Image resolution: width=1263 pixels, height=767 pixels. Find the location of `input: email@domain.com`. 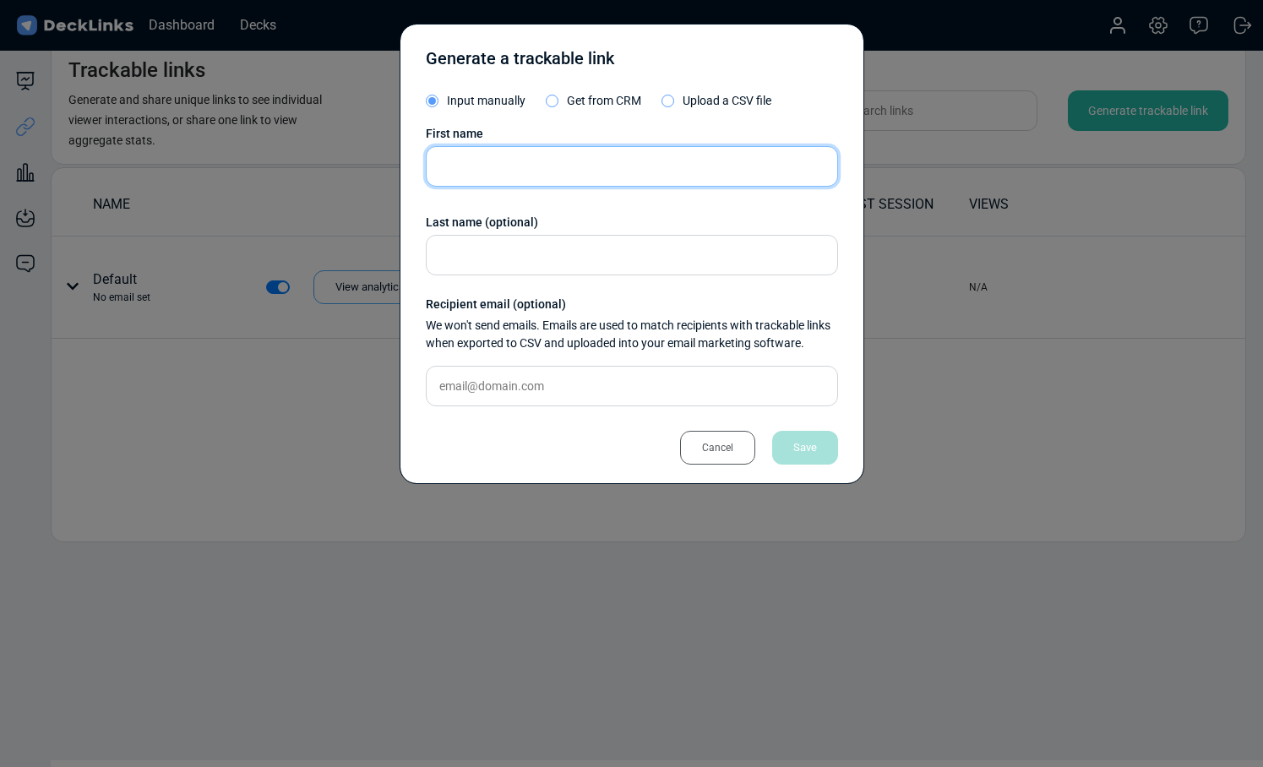

input: email@domain.com is located at coordinates (632, 386).